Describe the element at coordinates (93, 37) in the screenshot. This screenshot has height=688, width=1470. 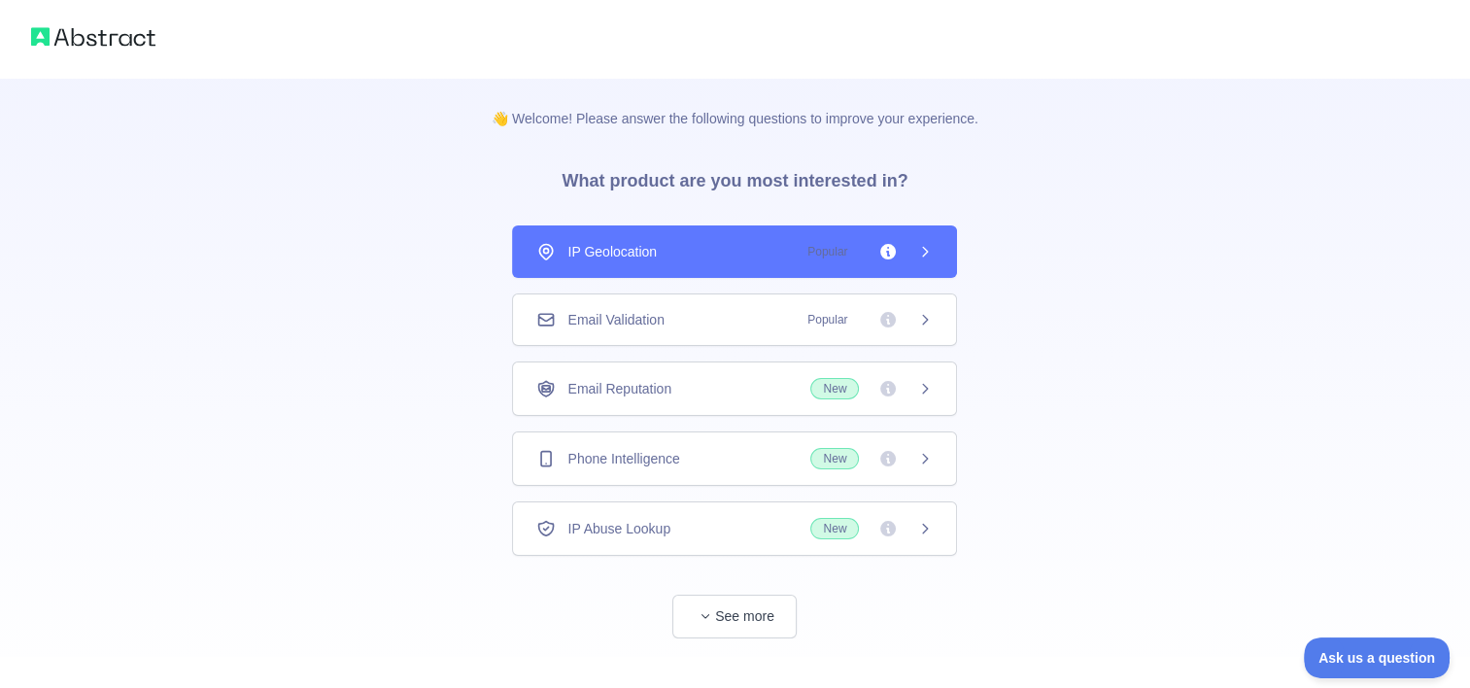
I see `img: Abstract logo` at that location.